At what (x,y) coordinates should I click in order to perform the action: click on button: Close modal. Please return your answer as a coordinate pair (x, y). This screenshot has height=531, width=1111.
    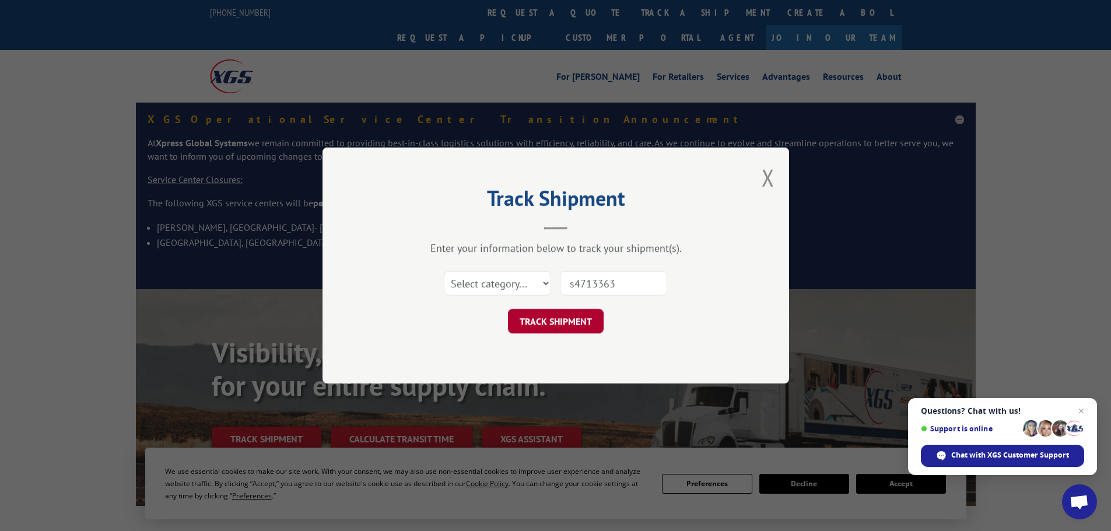
    Looking at the image, I should click on (768, 177).